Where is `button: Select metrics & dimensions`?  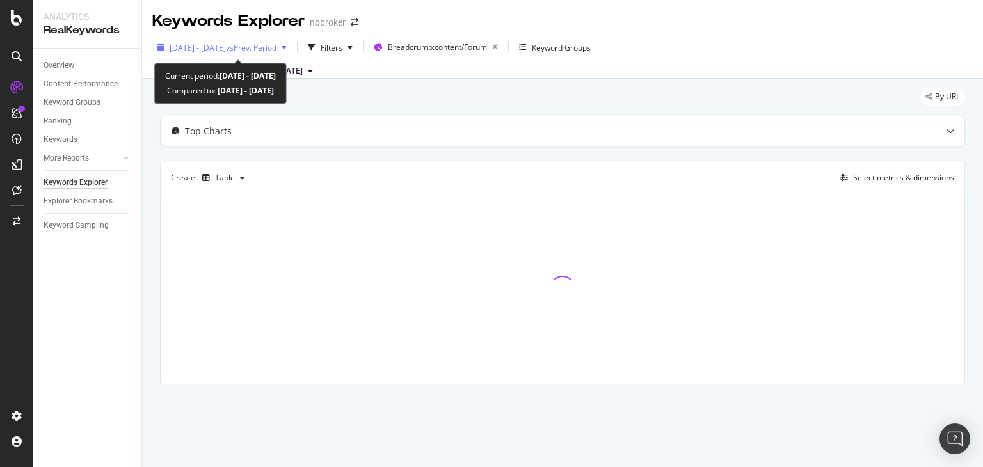 button: Select metrics & dimensions is located at coordinates (895, 178).